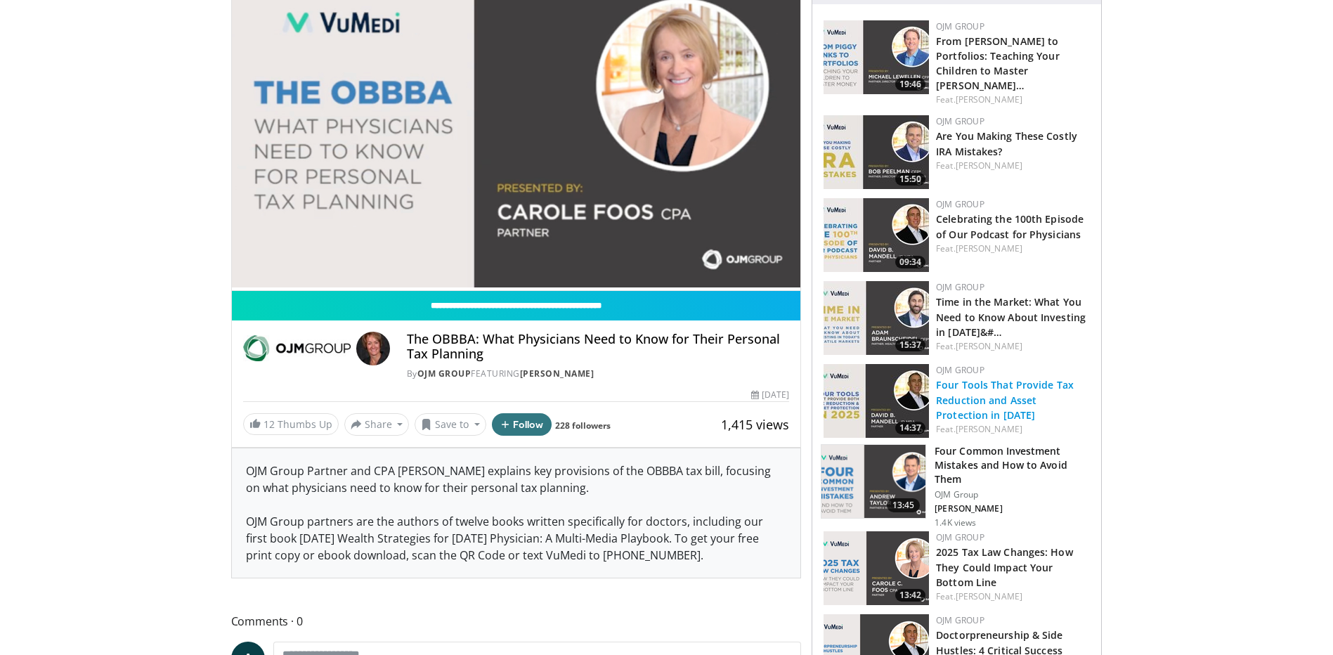  Describe the element at coordinates (377, 424) in the screenshot. I see `button: Share` at that location.